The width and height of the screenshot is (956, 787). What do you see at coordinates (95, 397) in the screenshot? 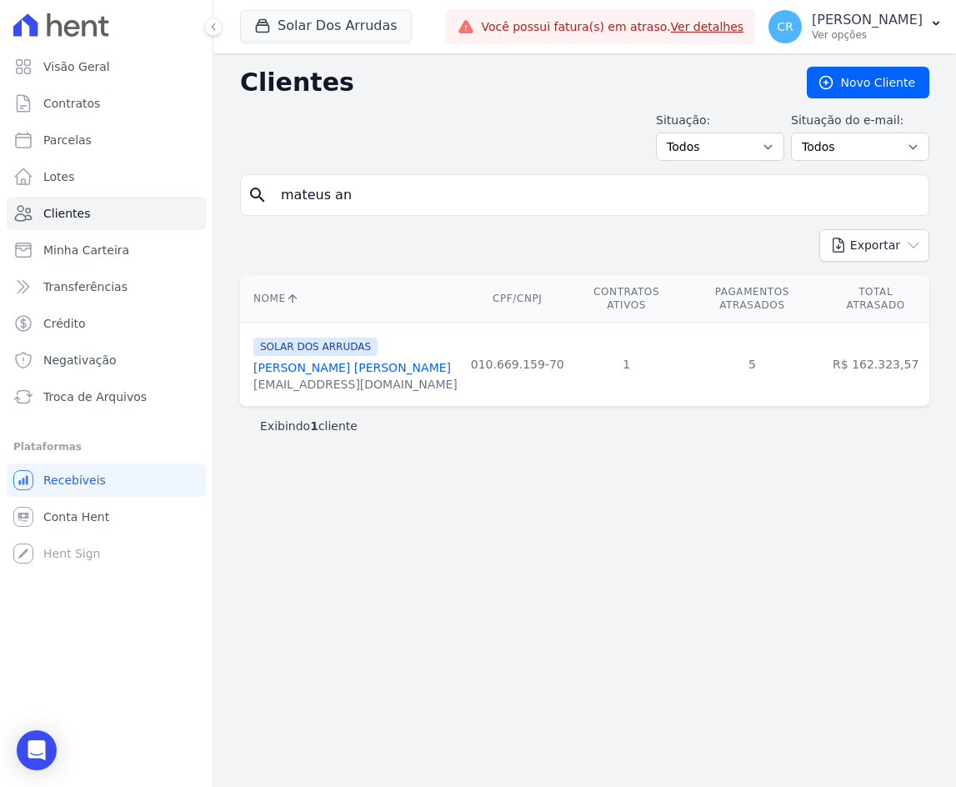
I see `span: Troca de Arquivos` at bounding box center [95, 397].